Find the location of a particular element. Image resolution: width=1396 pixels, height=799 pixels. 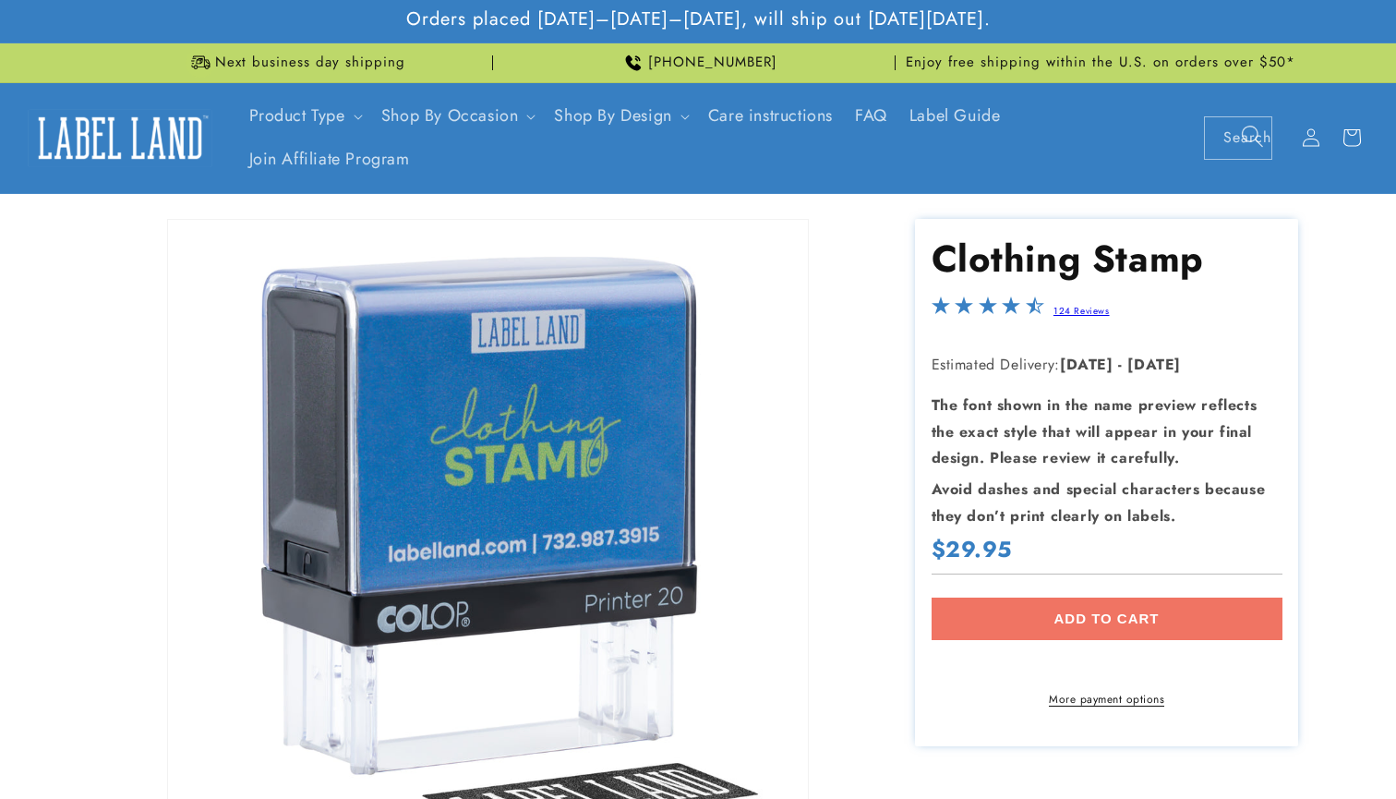

summary: Shop By Design is located at coordinates (620, 115).